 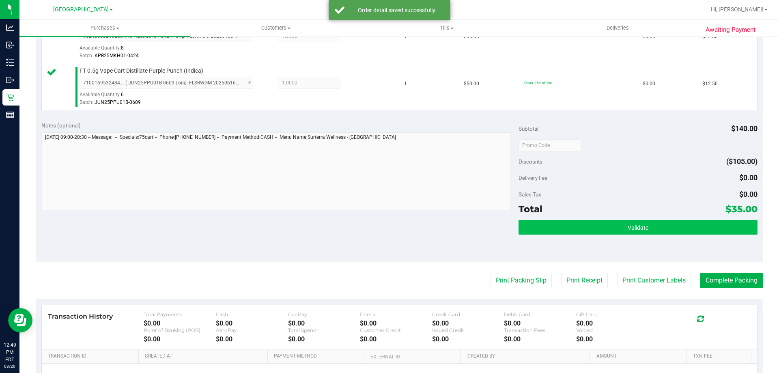 What do you see at coordinates (180, 314) in the screenshot?
I see `div: Total Payments` at bounding box center [180, 314].